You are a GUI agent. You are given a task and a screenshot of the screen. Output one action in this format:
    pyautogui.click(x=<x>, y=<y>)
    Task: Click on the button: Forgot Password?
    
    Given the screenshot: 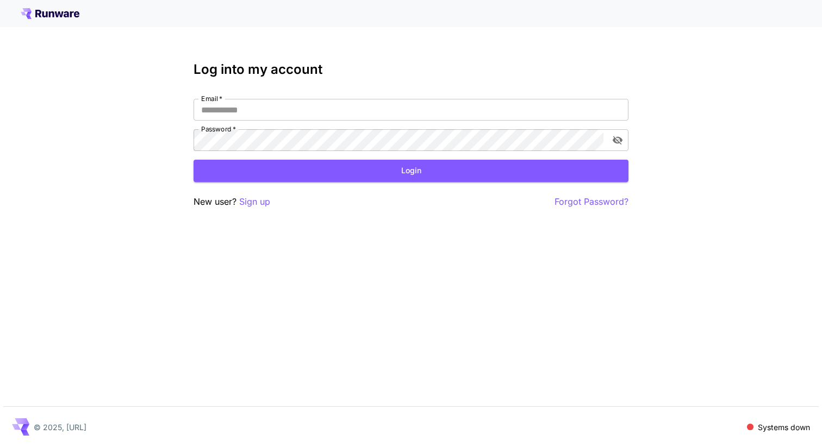 What is the action you would take?
    pyautogui.click(x=591, y=202)
    